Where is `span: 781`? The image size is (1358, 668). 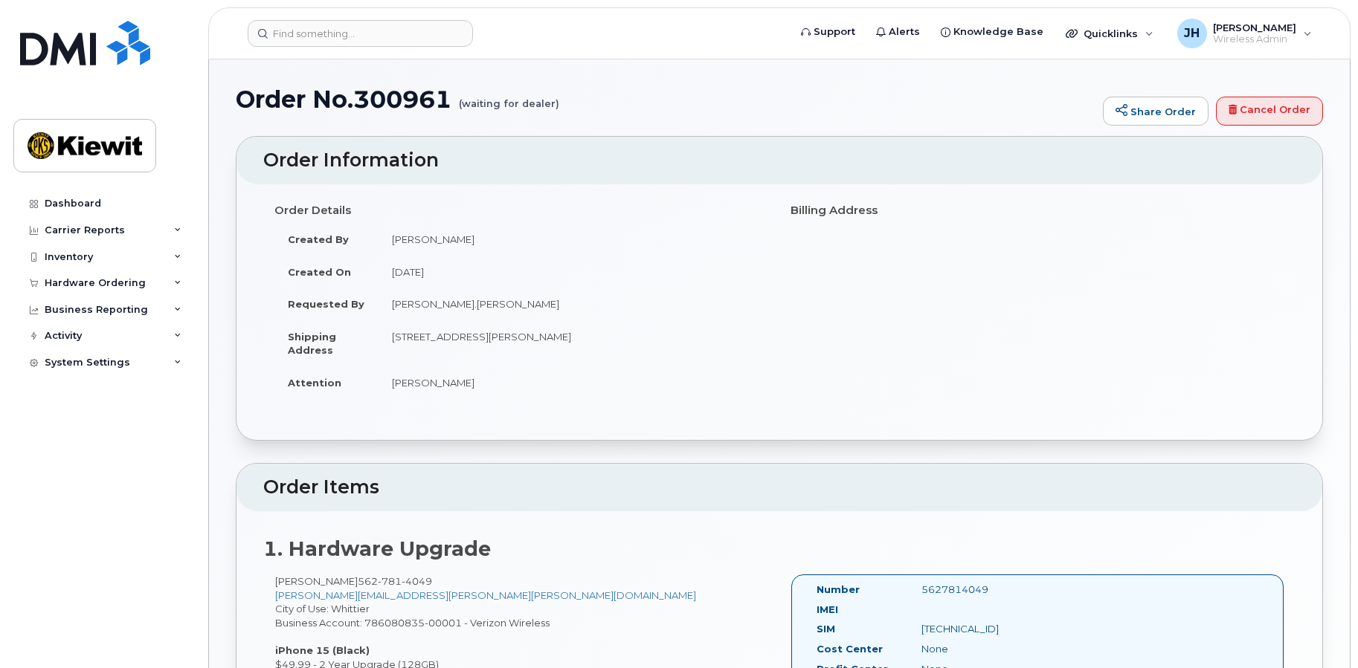
span: 781 is located at coordinates (390, 581).